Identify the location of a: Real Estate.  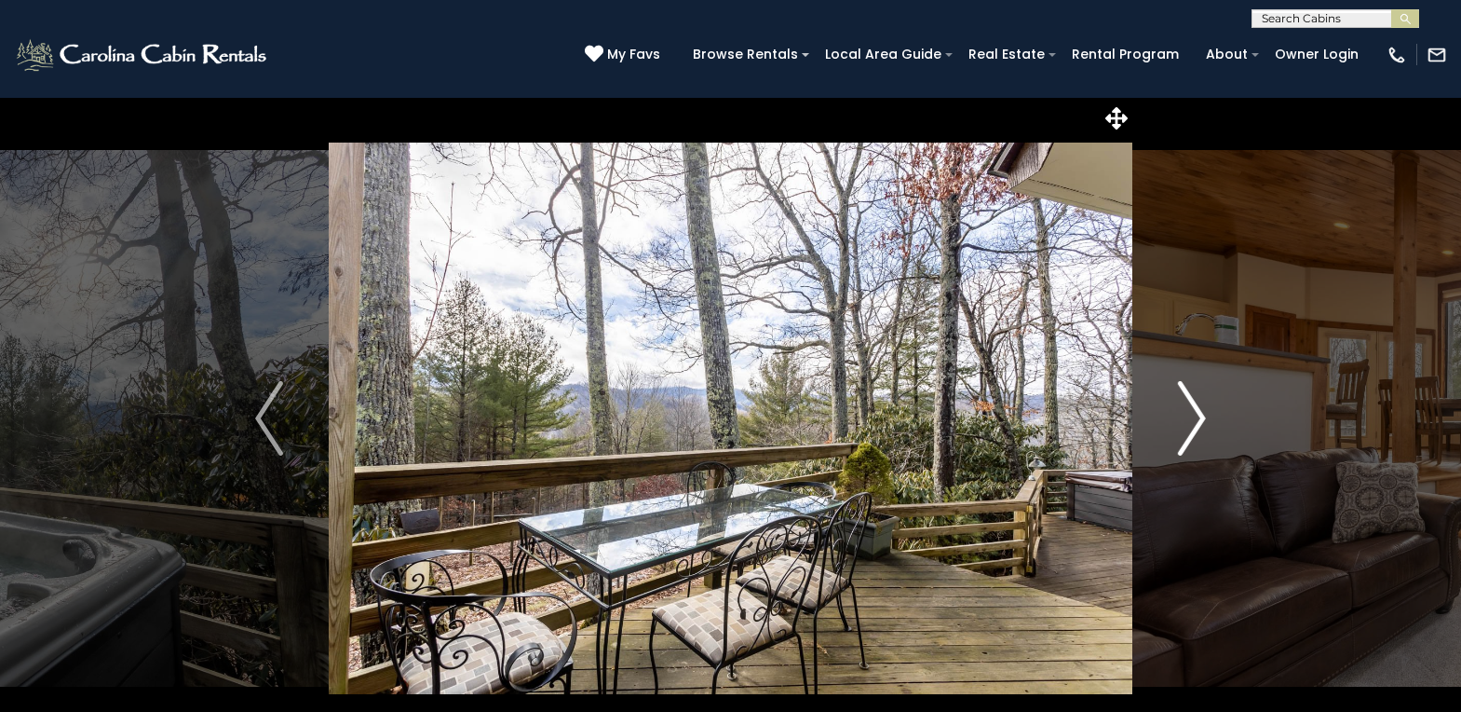
(1007, 54).